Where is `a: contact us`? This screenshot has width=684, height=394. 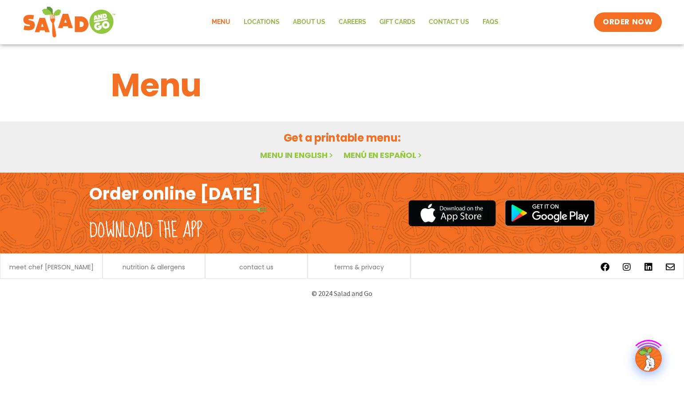 a: contact us is located at coordinates (256, 267).